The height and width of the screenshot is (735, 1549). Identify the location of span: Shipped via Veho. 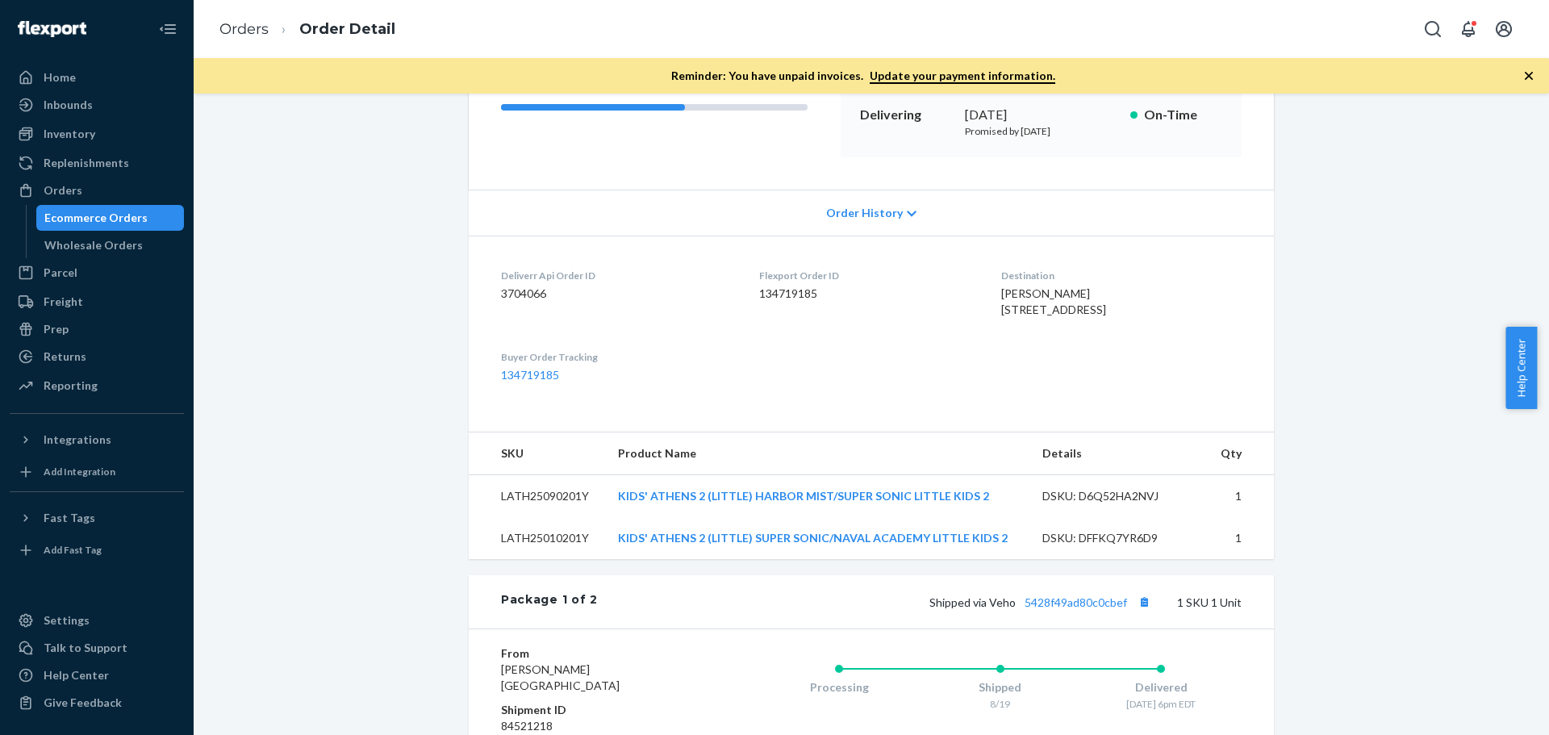
(1042, 602).